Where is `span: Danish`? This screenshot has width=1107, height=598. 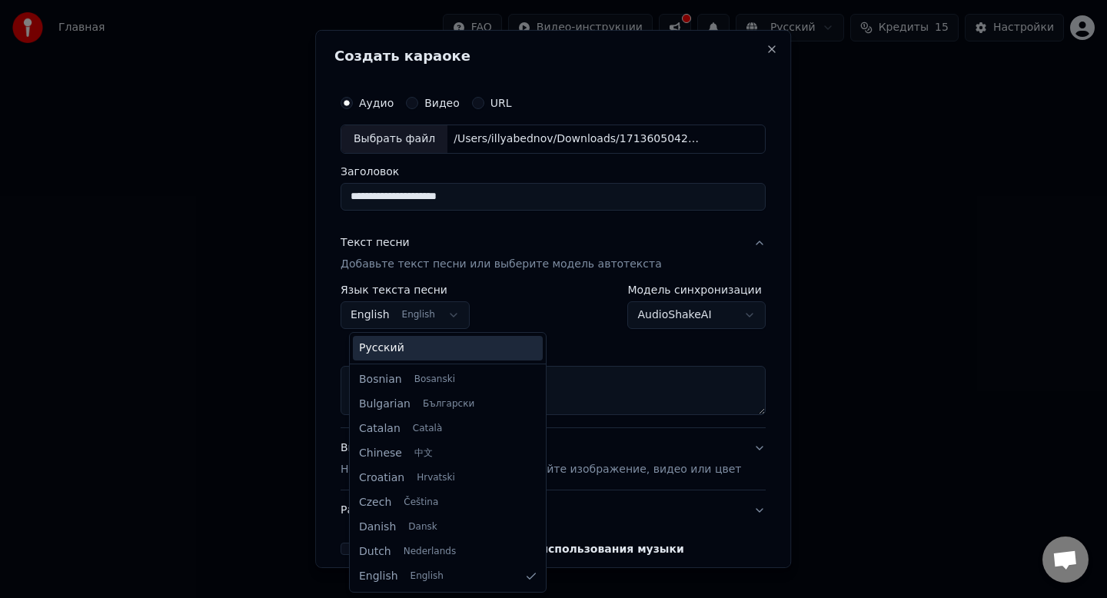
span: Danish is located at coordinates (377, 527).